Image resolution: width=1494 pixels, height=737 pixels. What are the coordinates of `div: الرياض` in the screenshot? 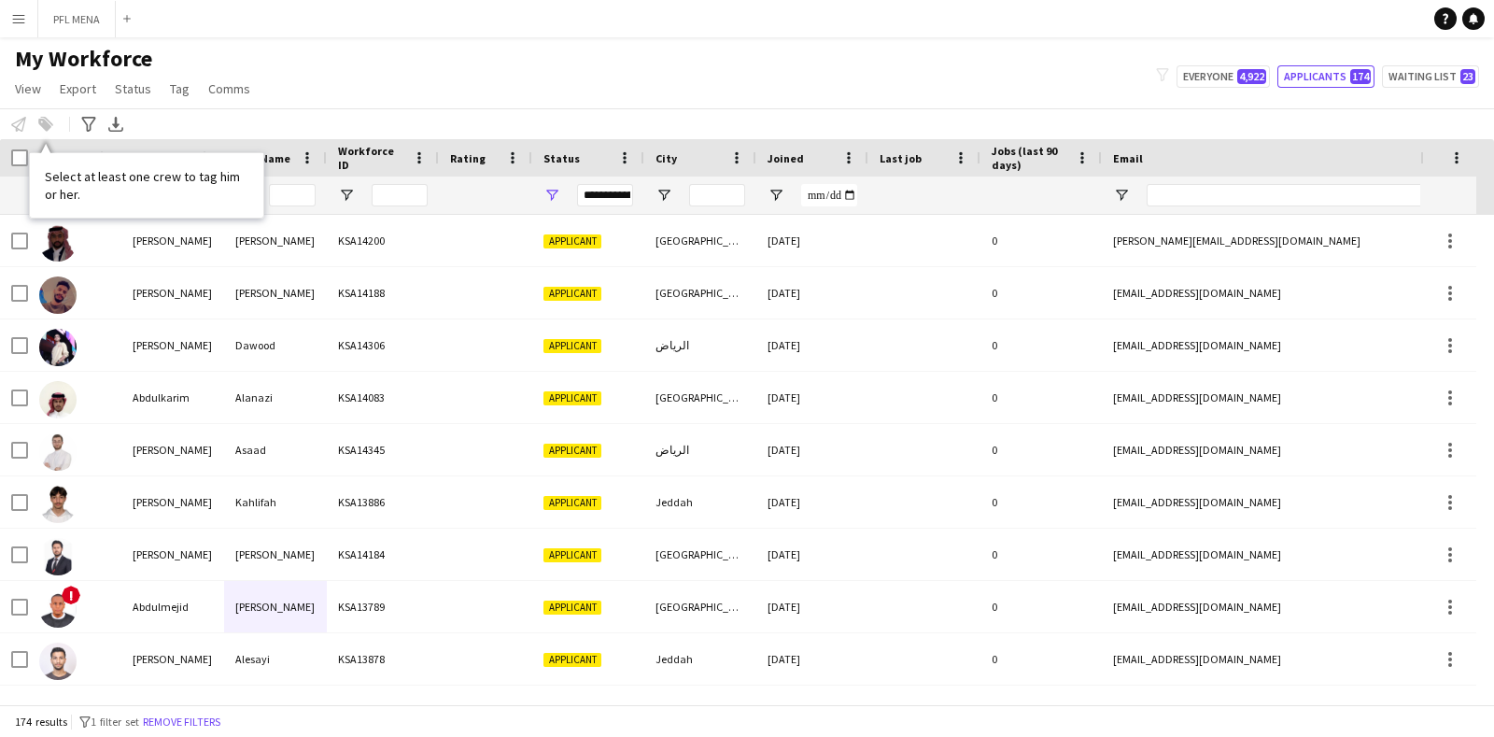 It's located at (700, 449).